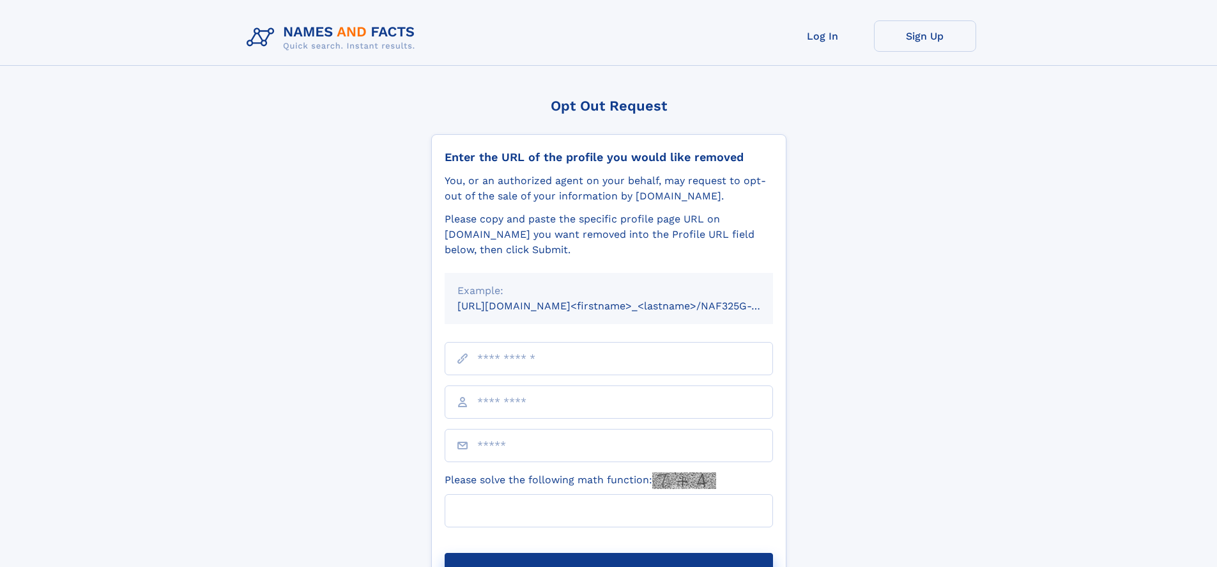 The height and width of the screenshot is (567, 1217). Describe the element at coordinates (334, 38) in the screenshot. I see `img: Logo Names and Facts` at that location.